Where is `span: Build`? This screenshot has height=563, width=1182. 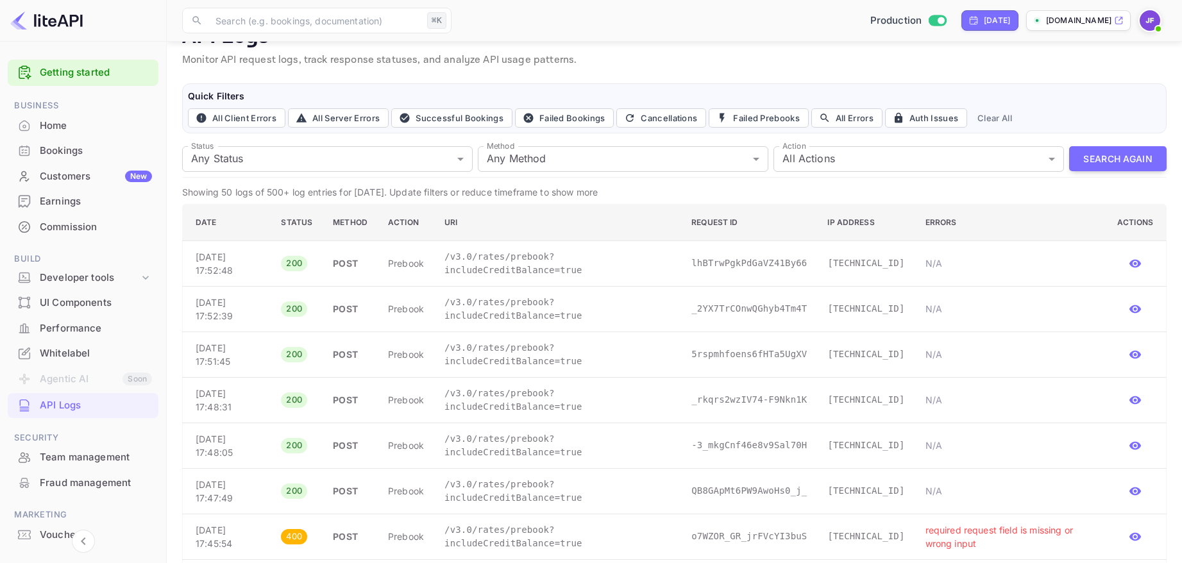 span: Build is located at coordinates (83, 259).